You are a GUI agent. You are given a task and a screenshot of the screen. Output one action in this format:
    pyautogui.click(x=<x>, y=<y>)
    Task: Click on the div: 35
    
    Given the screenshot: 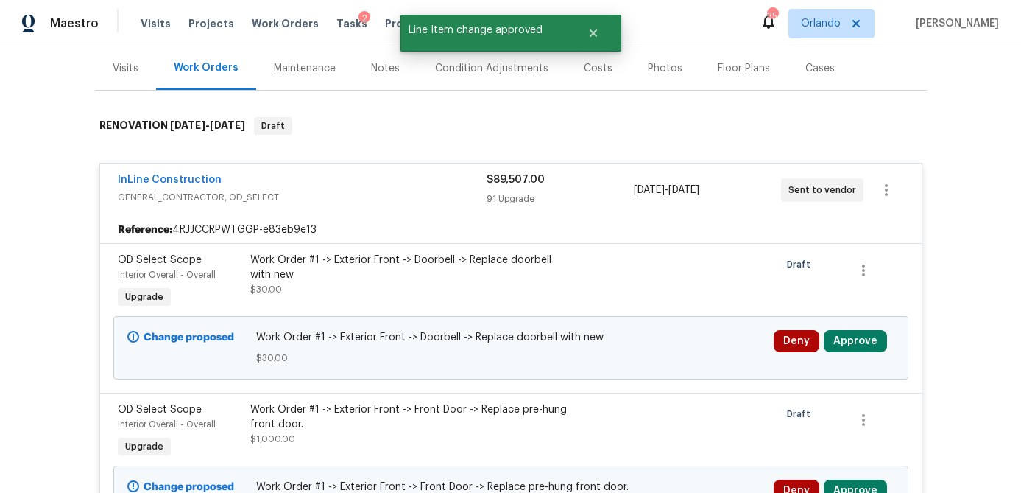 What is the action you would take?
    pyautogui.click(x=772, y=16)
    